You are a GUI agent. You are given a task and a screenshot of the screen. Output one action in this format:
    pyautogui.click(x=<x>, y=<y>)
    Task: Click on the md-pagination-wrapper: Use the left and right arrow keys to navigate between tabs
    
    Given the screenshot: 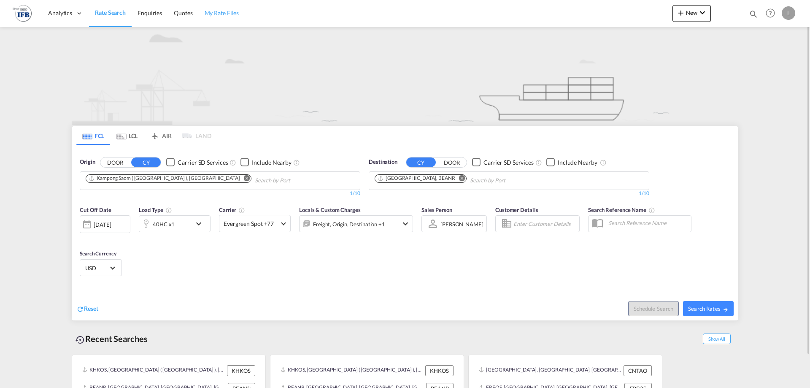 What is the action you would take?
    pyautogui.click(x=144, y=135)
    